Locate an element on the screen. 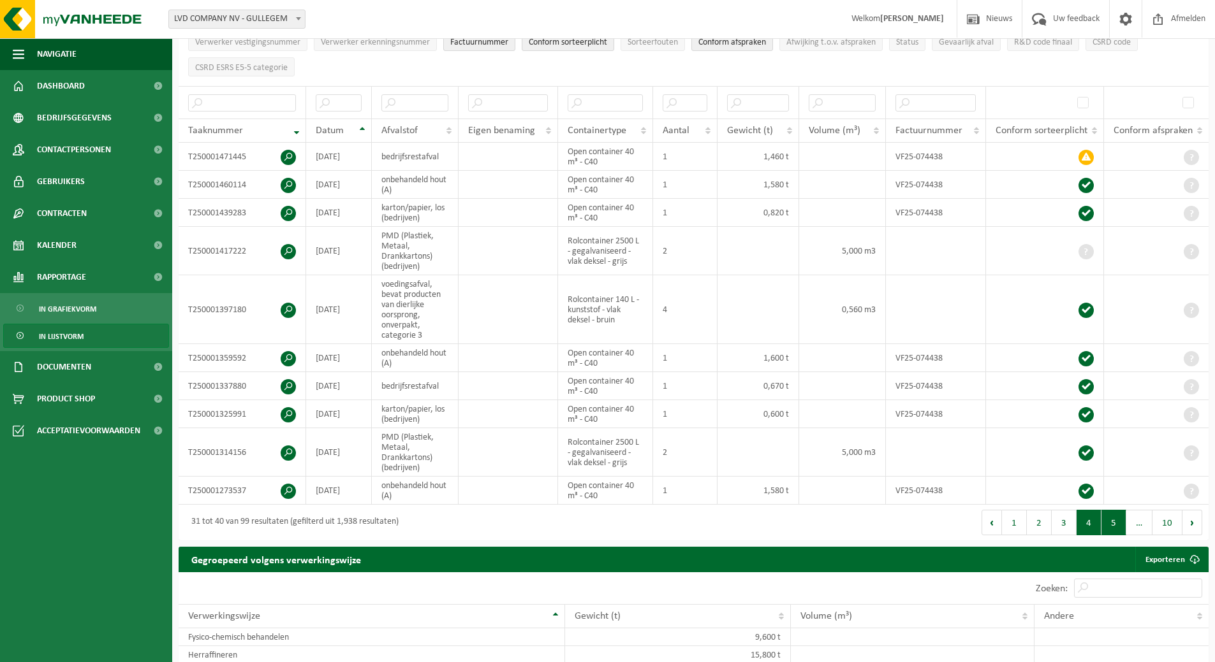 The width and height of the screenshot is (1215, 662). button: 5 is located at coordinates (1113, 523).